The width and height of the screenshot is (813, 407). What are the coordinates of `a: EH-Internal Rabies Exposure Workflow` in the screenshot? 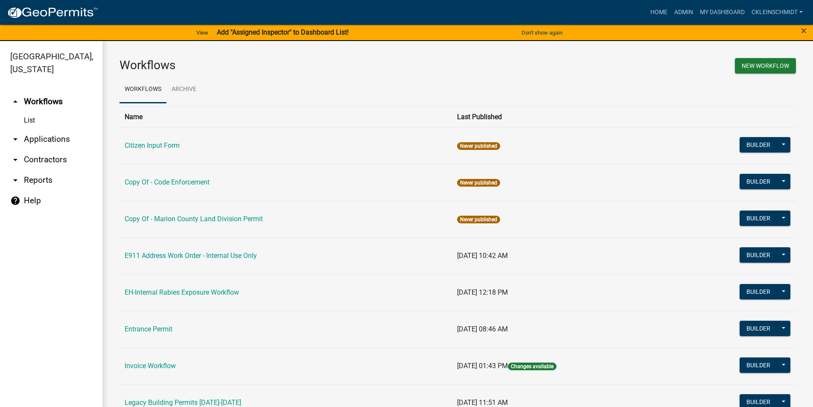 It's located at (182, 292).